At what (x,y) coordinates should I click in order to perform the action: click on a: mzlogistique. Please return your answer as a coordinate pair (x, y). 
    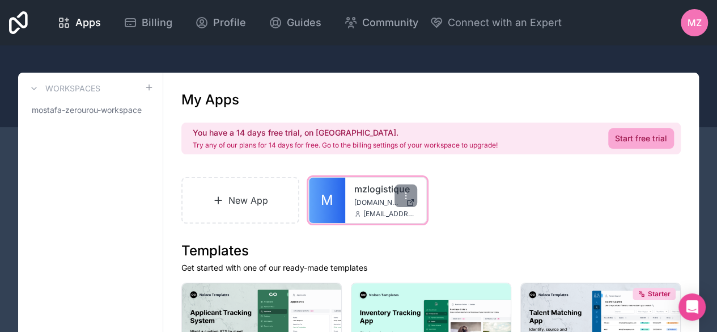
    Looking at the image, I should click on (386, 189).